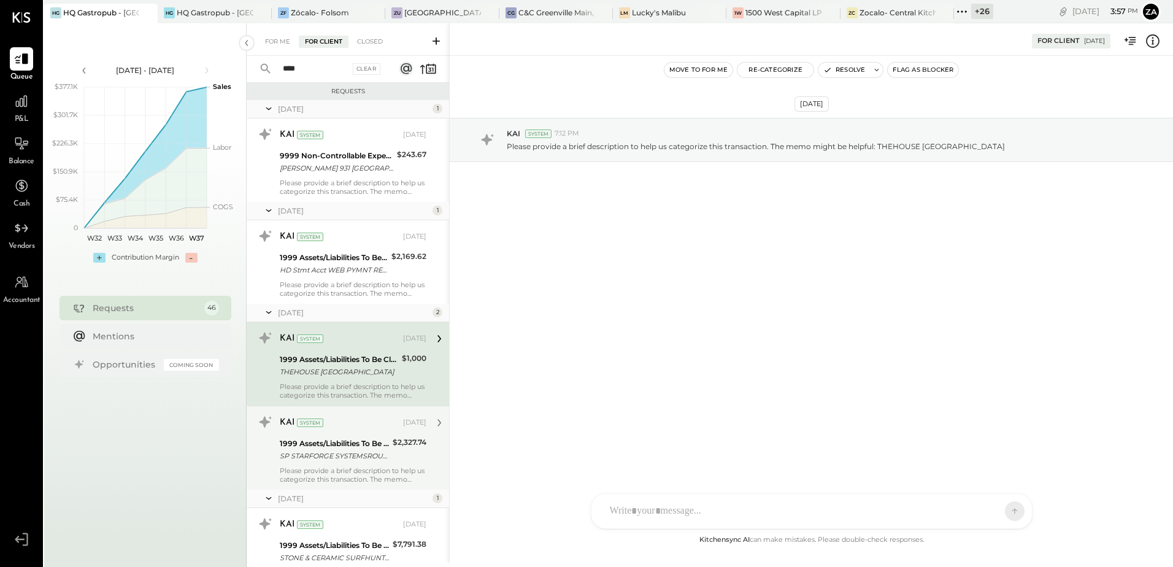 This screenshot has height=567, width=1173. I want to click on text: W37, so click(196, 238).